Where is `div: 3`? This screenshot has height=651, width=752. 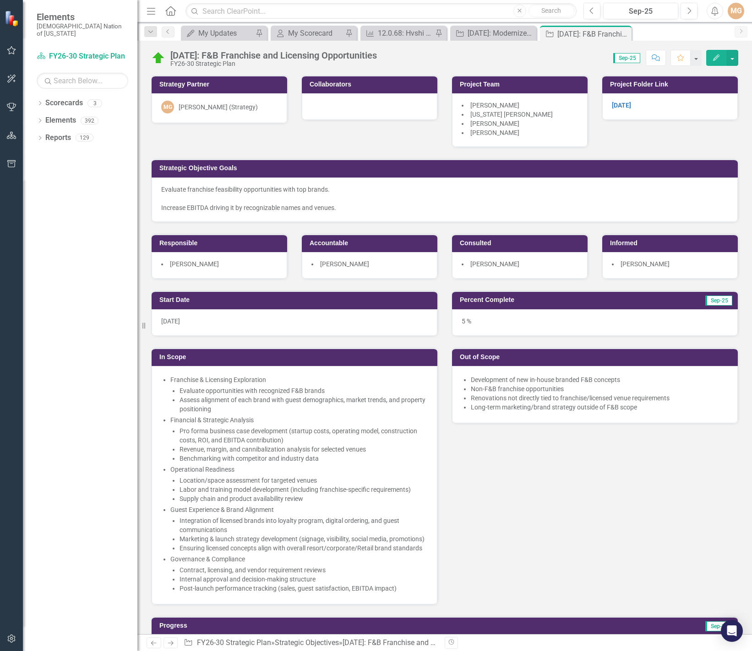 div: 3 is located at coordinates (95, 103).